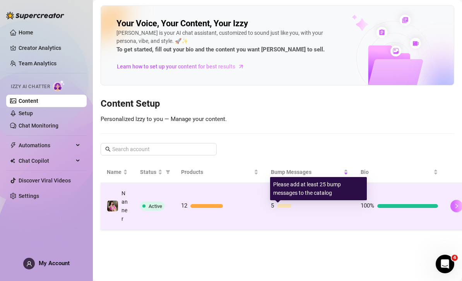 Image resolution: width=462 pixels, height=281 pixels. What do you see at coordinates (114, 172) in the screenshot?
I see `span: Name` at bounding box center [114, 172].